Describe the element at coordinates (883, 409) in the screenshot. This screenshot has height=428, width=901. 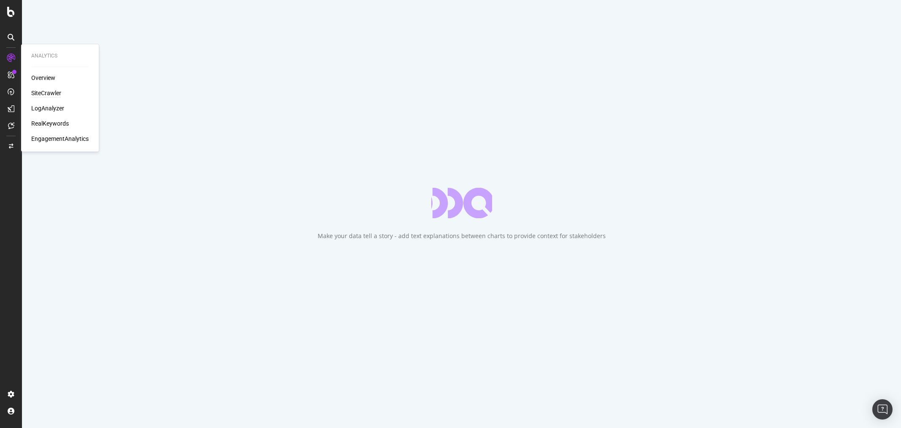
I see `div: Open Intercom Messenger` at that location.